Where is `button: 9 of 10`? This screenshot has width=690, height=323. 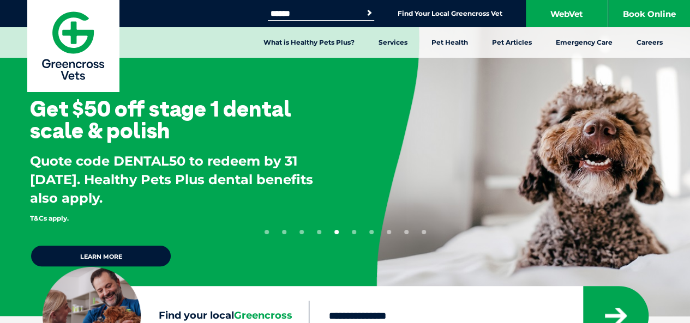
button: 9 of 10 is located at coordinates (406, 232).